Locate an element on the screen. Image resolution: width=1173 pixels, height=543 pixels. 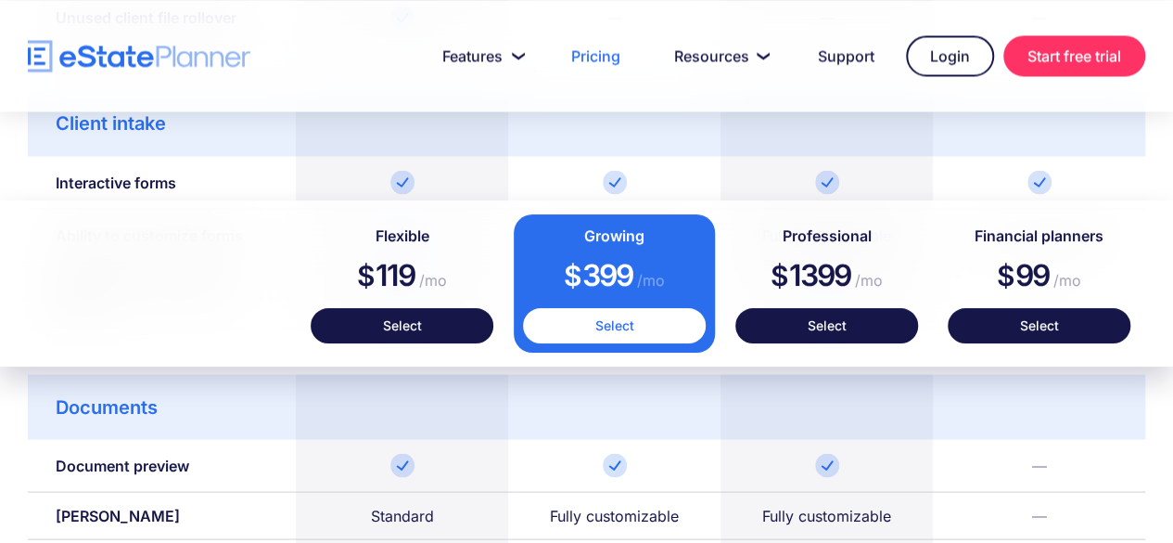
h4: Financial planners is located at coordinates (1039, 236).